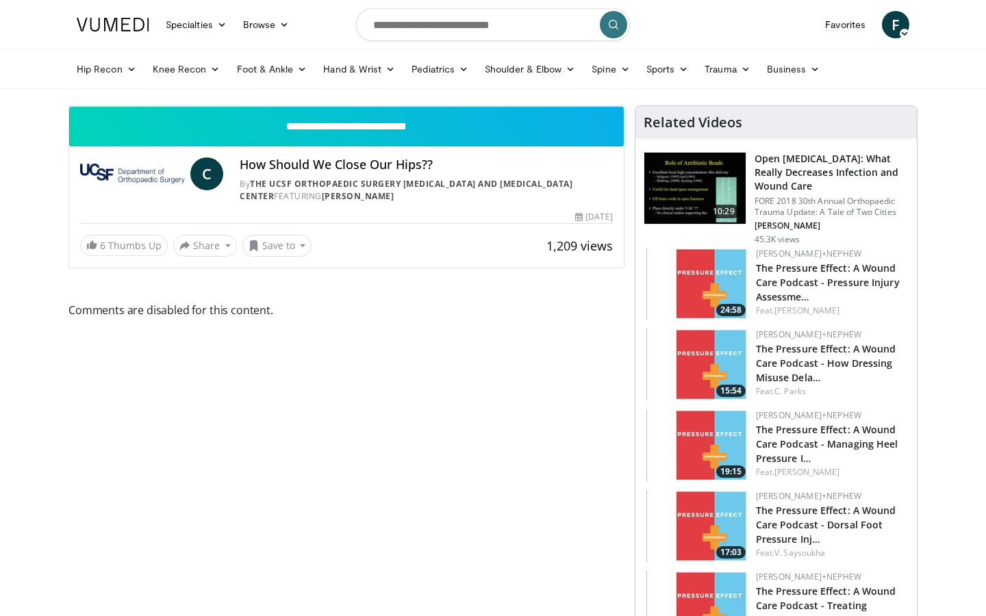 The height and width of the screenshot is (616, 986). What do you see at coordinates (731, 391) in the screenshot?
I see `span: 15:54` at bounding box center [731, 391].